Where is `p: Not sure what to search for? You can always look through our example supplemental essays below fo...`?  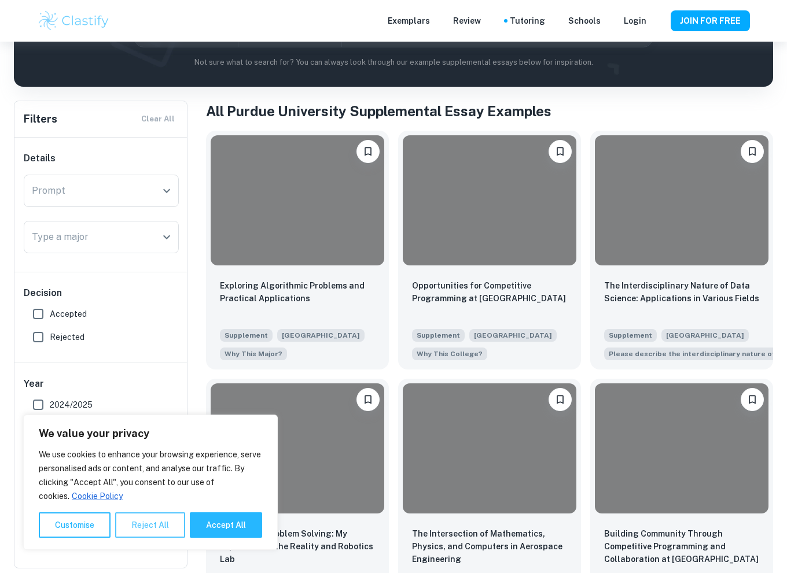
p: Not sure what to search for? You can always look through our example supplemental essays below fo... is located at coordinates (394, 62).